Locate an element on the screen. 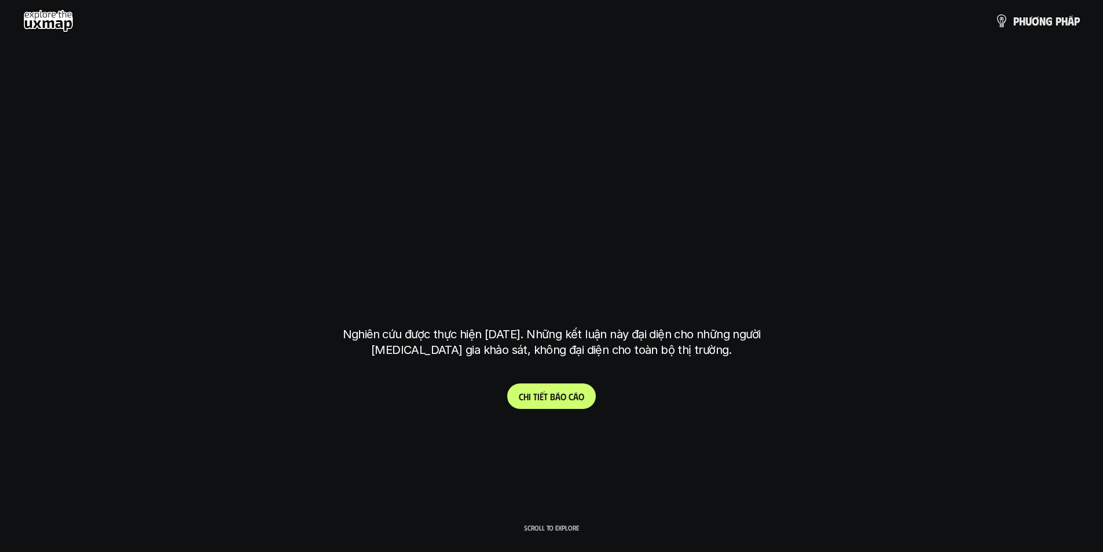 Image resolution: width=1103 pixels, height=552 pixels. span: c is located at coordinates (571, 396).